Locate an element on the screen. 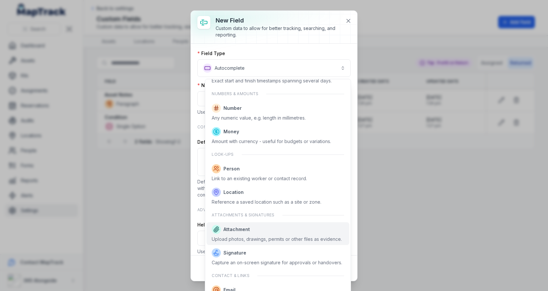 This screenshot has width=548, height=291. div: Numbers & amounts is located at coordinates (278, 94).